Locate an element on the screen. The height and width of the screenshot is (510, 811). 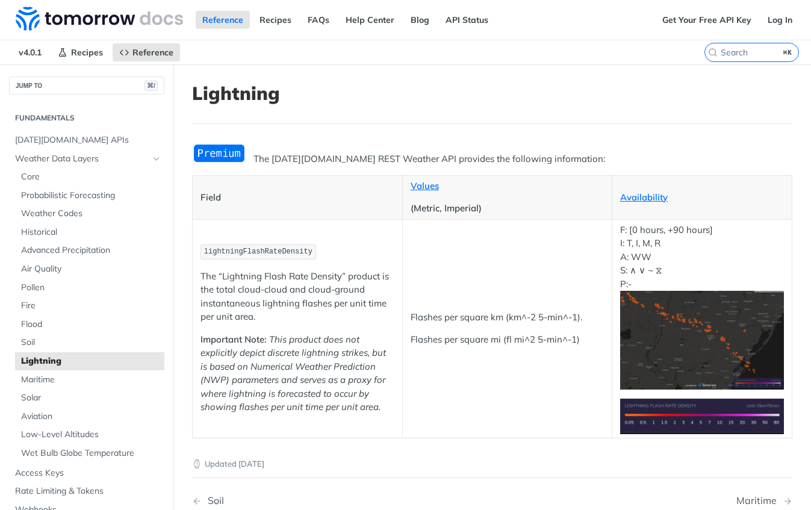
button: Hide subpages for Weather Data Layers is located at coordinates (156, 159).